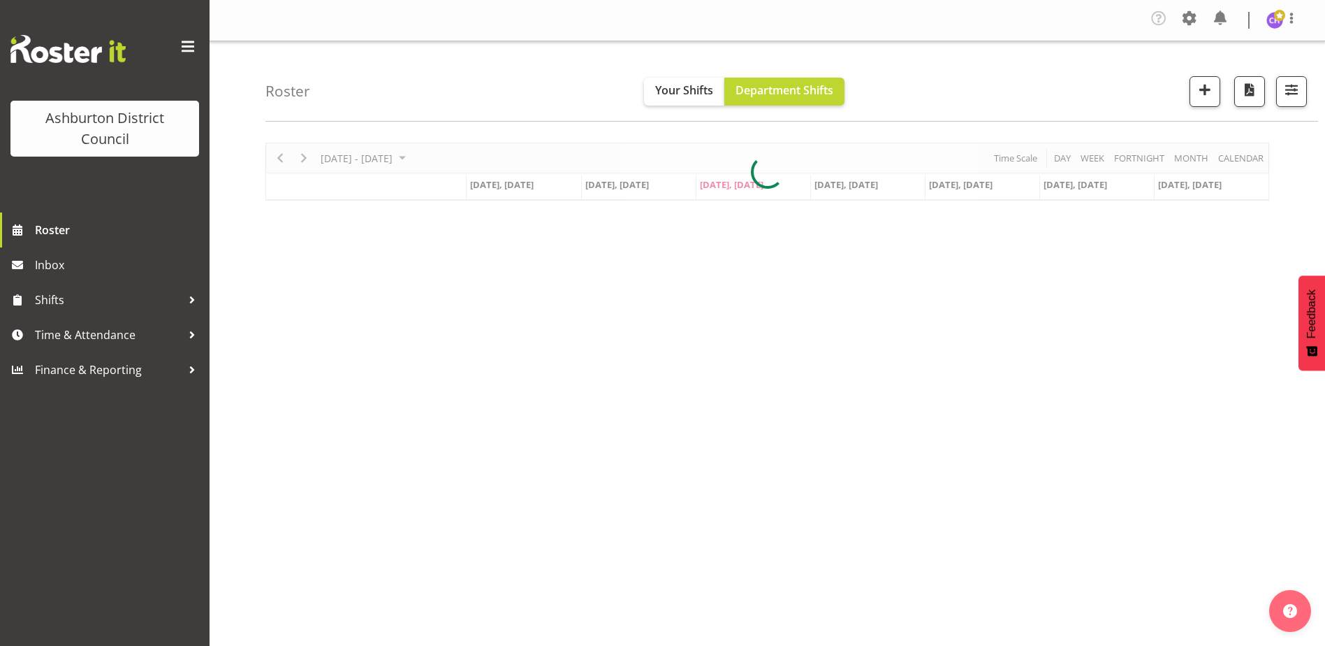 This screenshot has width=1325, height=646. Describe the element at coordinates (108, 335) in the screenshot. I see `span: Time & Attendance` at that location.